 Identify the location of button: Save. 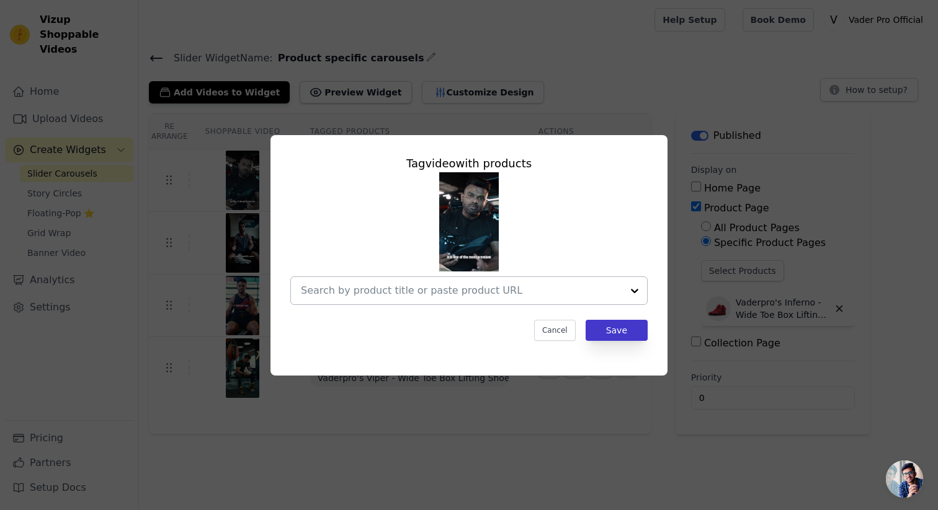
(617, 331).